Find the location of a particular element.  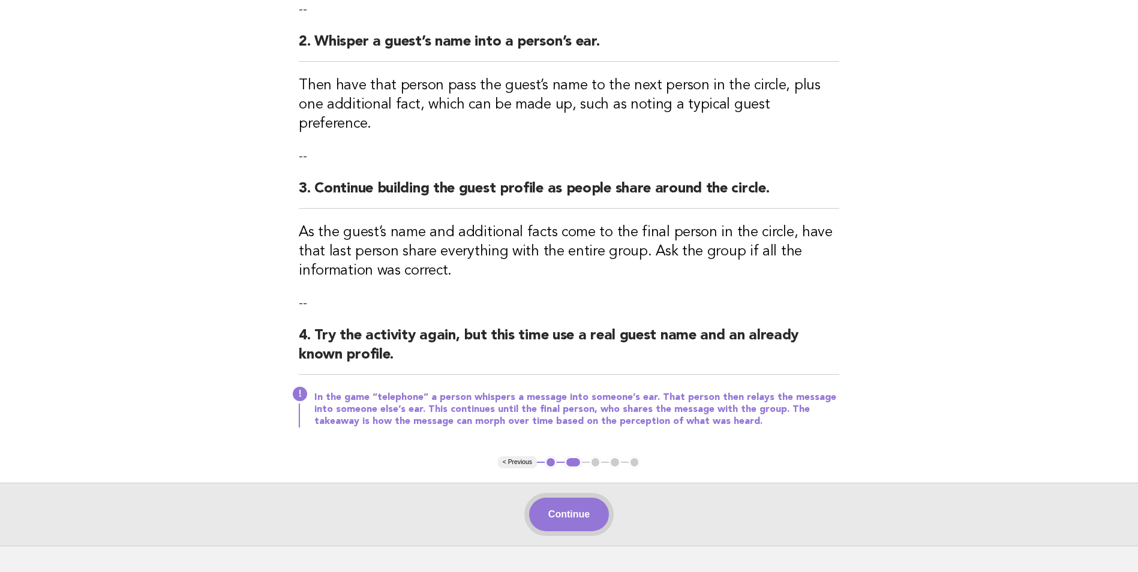

h2: 3. Continue building the guest profile as people share around the circle. is located at coordinates (568, 194).